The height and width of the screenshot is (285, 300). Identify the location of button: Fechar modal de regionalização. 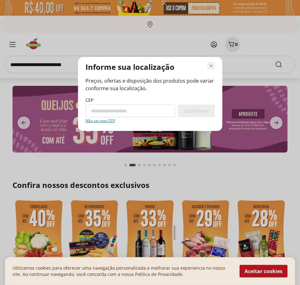
(211, 66).